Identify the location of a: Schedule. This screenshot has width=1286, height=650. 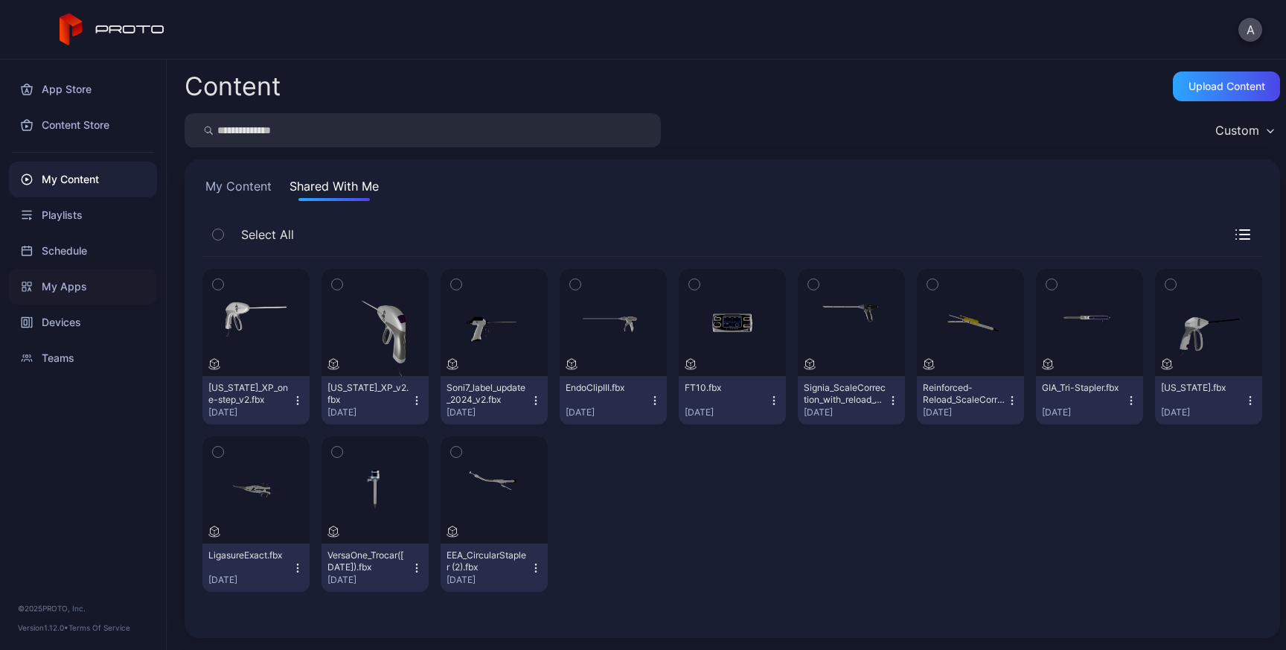
(83, 251).